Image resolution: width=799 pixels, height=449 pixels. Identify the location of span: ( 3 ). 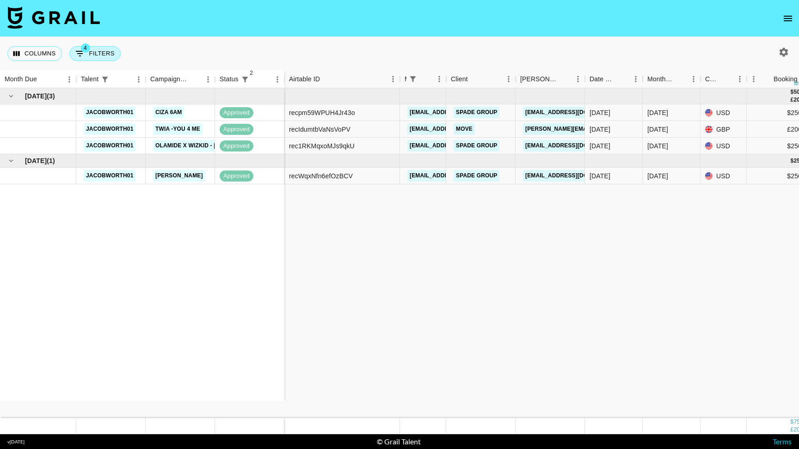
(51, 96).